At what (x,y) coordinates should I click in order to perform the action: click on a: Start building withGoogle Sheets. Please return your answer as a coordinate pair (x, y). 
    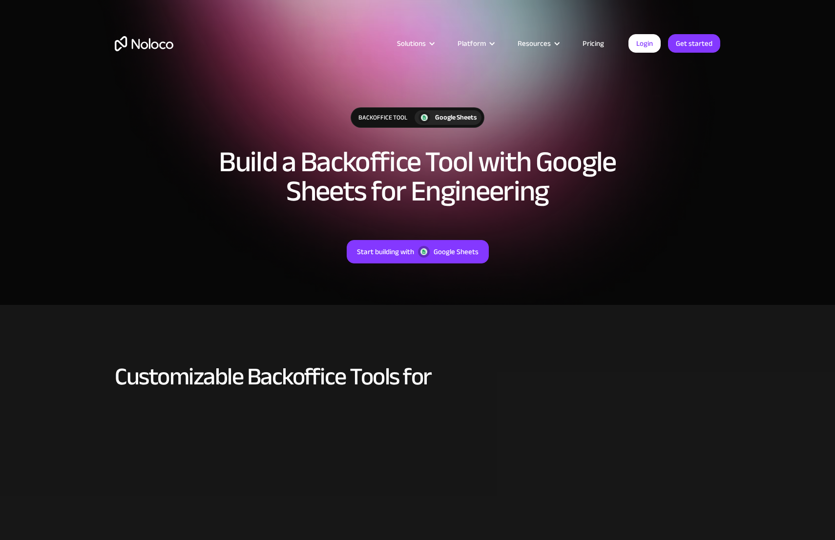
    Looking at the image, I should click on (417, 252).